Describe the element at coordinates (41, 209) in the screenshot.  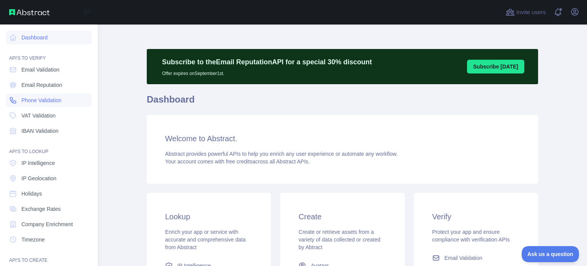
I see `span: Exchange Rates` at that location.